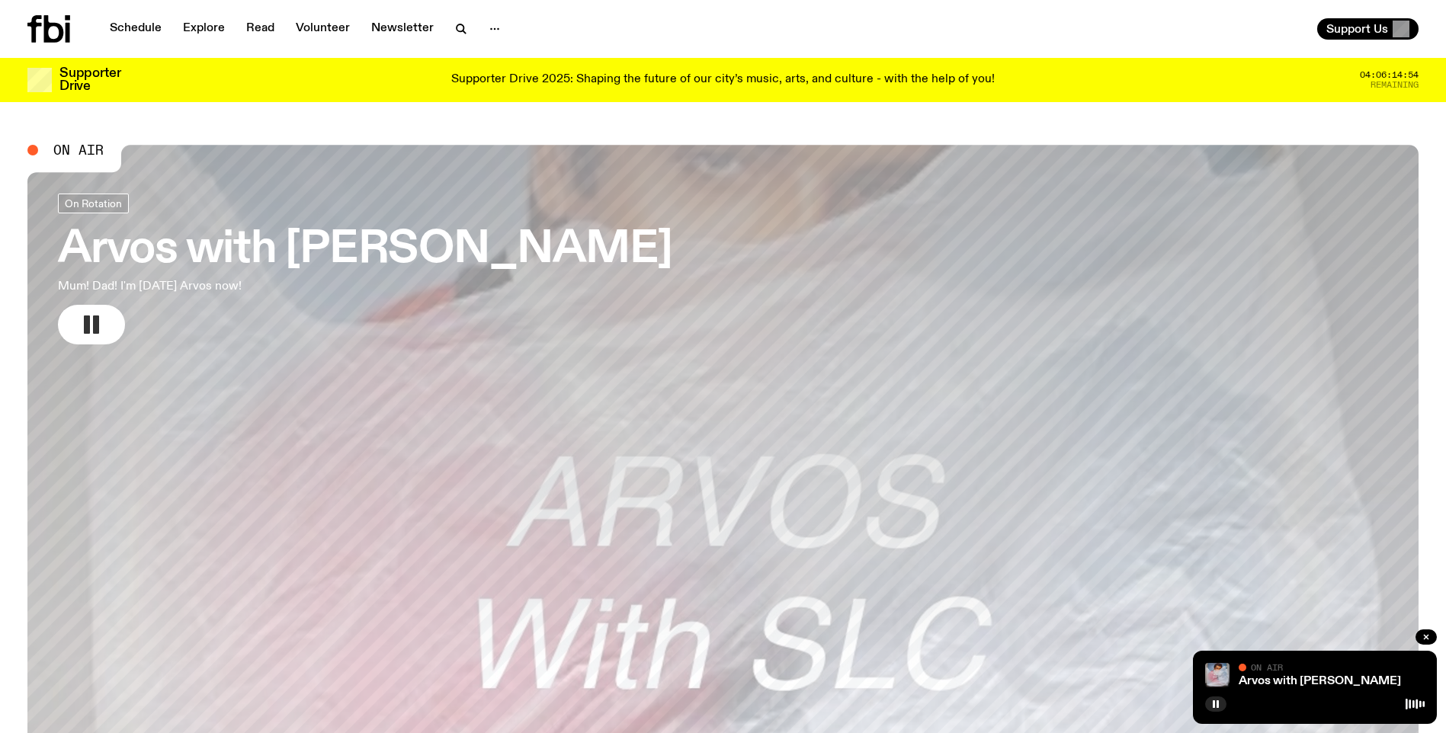 This screenshot has width=1446, height=733. Describe the element at coordinates (204, 29) in the screenshot. I see `a: Explore` at that location.